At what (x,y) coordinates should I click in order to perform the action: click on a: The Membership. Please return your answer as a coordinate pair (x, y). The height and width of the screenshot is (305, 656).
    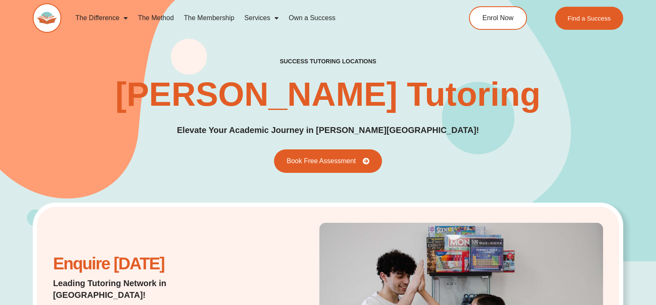
    Looking at the image, I should click on (209, 18).